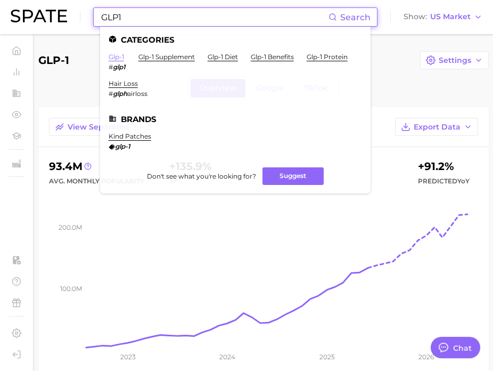  I want to click on img: SPATE, so click(39, 16).